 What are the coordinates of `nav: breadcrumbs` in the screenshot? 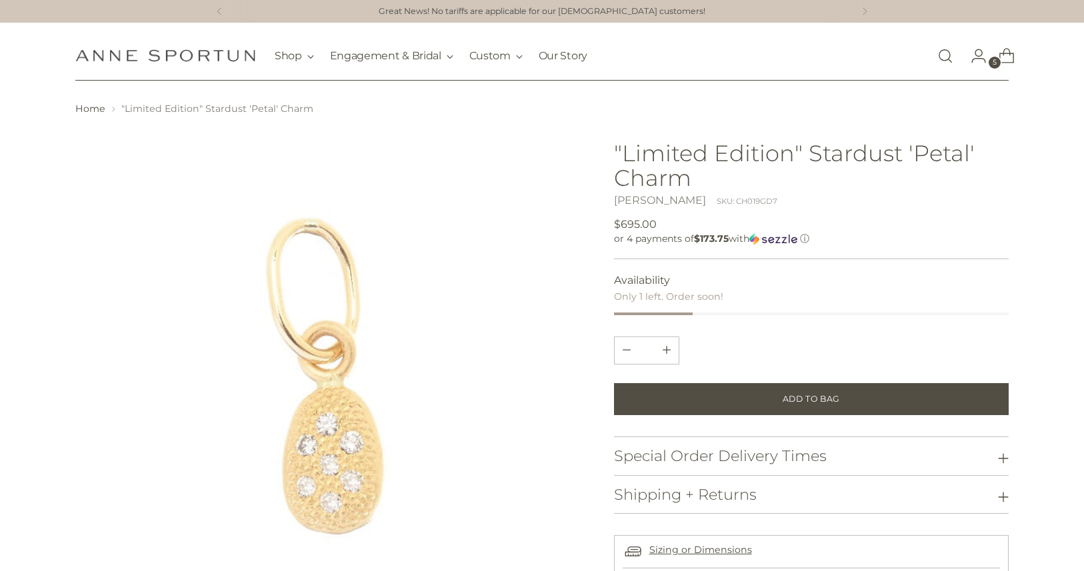 It's located at (542, 109).